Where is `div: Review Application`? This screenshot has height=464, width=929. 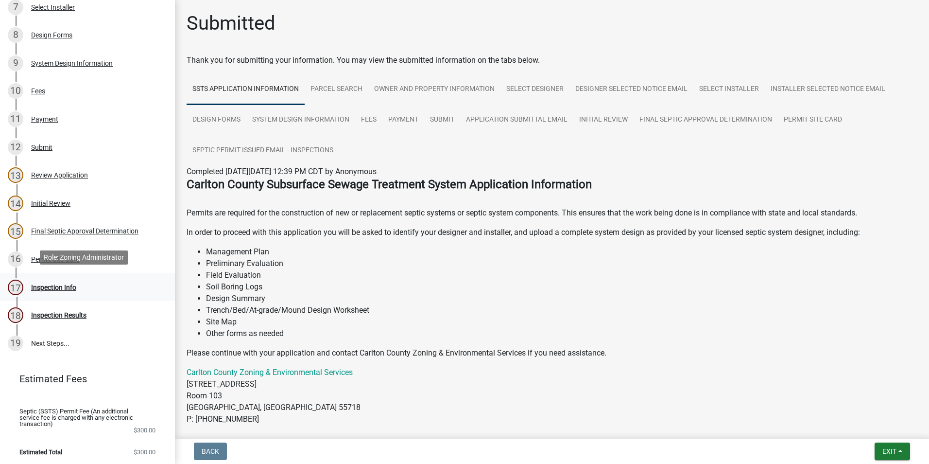
div: Review Application is located at coordinates (59, 175).